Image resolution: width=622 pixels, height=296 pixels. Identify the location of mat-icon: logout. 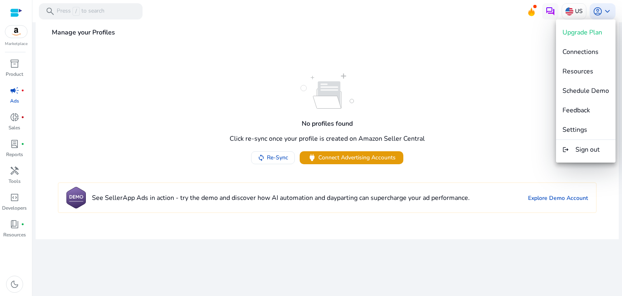
(566, 149).